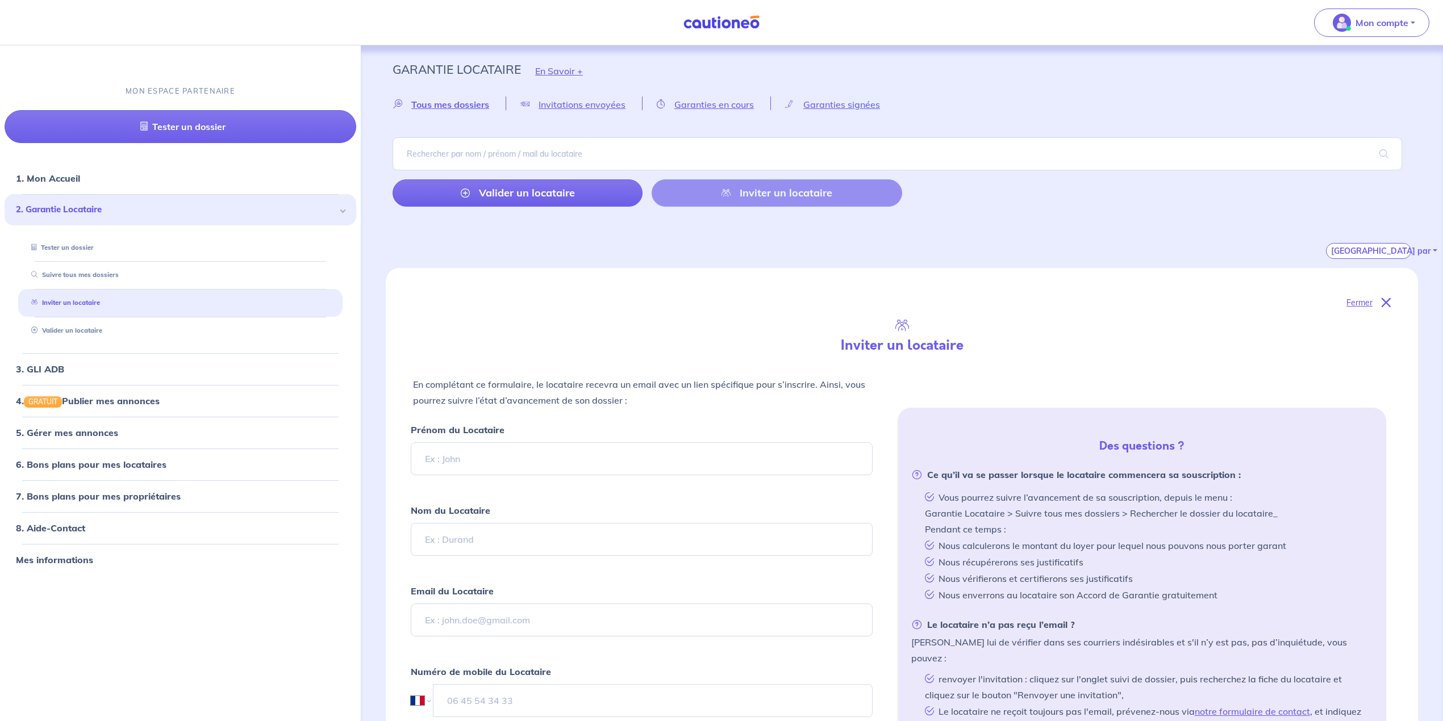 This screenshot has width=1443, height=721. What do you see at coordinates (901, 345) in the screenshot?
I see `h4: Inviter un locataire` at bounding box center [901, 345].